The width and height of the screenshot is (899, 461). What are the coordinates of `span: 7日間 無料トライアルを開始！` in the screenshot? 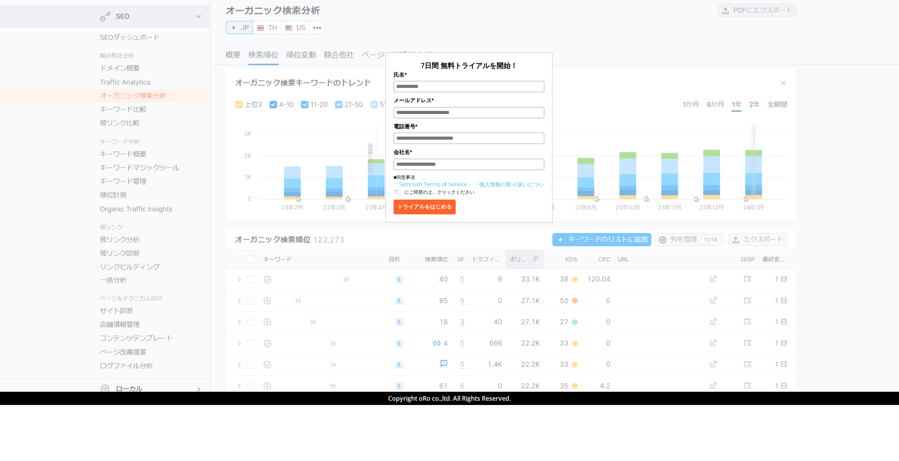 It's located at (469, 65).